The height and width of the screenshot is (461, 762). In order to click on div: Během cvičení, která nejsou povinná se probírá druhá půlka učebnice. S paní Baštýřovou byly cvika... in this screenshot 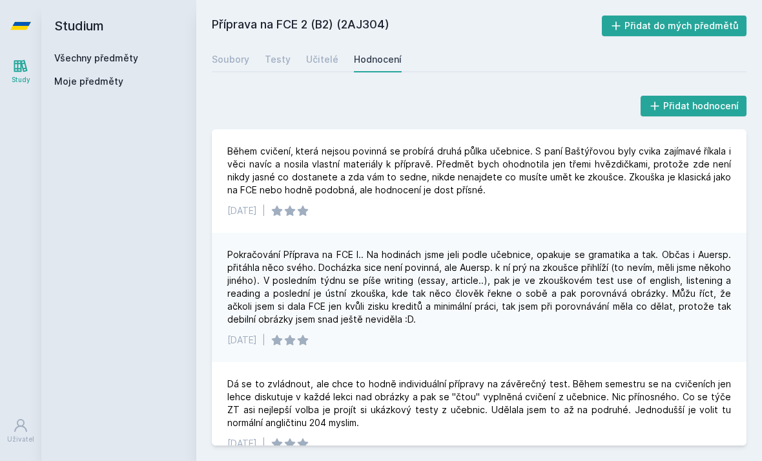, I will do `click(479, 171)`.